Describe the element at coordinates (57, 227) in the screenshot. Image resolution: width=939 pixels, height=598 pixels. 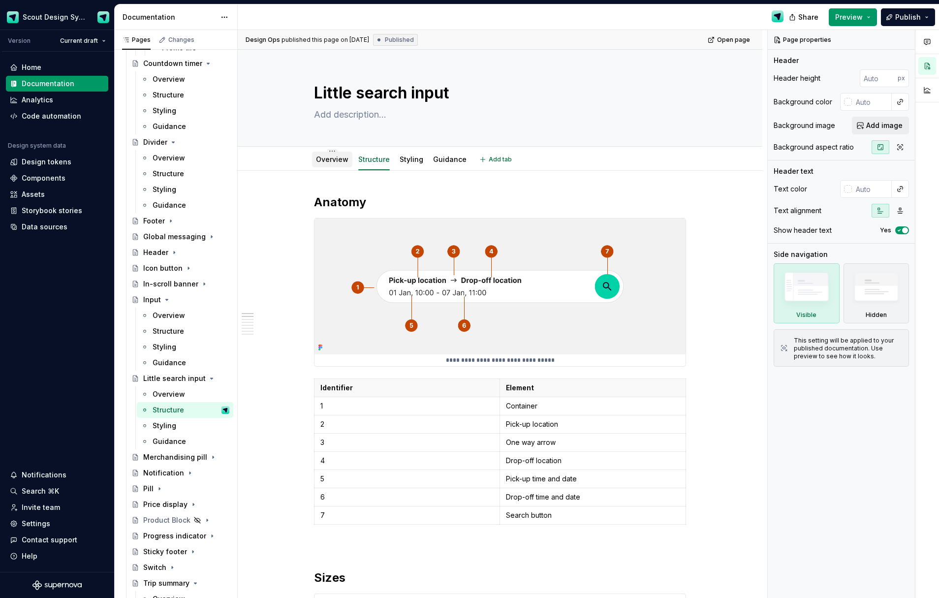
I see `a: Data sources` at that location.